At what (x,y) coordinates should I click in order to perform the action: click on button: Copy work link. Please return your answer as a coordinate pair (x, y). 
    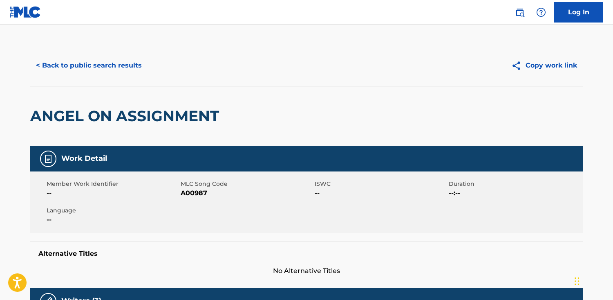
    Looking at the image, I should click on (544, 65).